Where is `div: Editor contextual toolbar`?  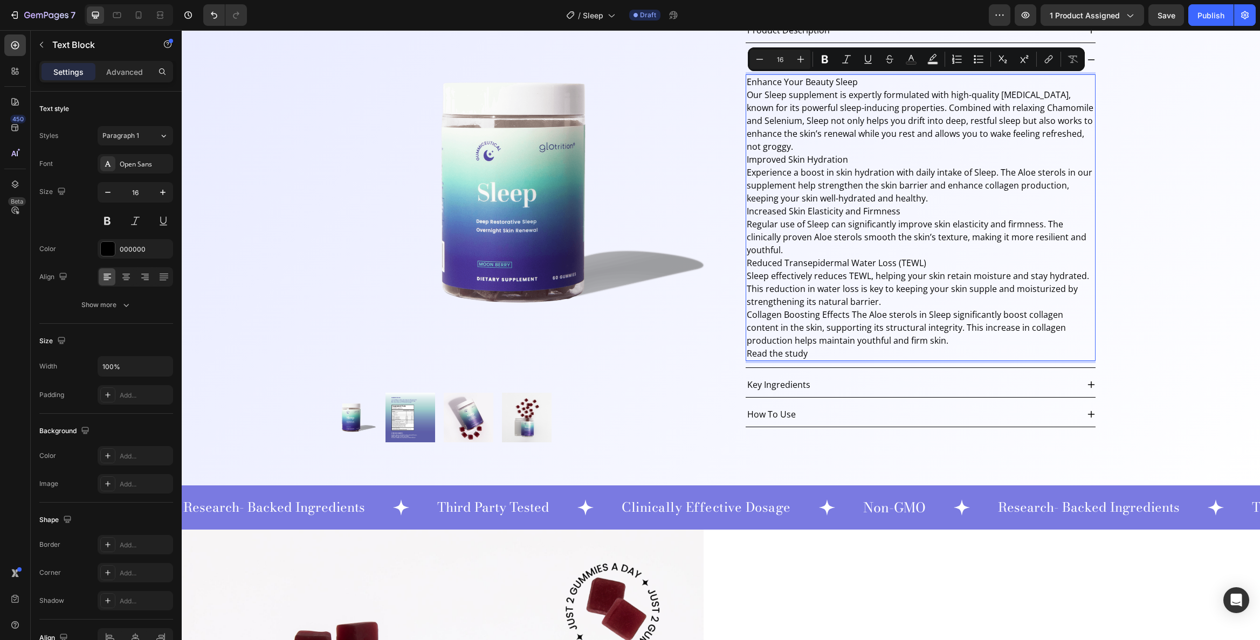
div: Editor contextual toolbar is located at coordinates (916, 59).